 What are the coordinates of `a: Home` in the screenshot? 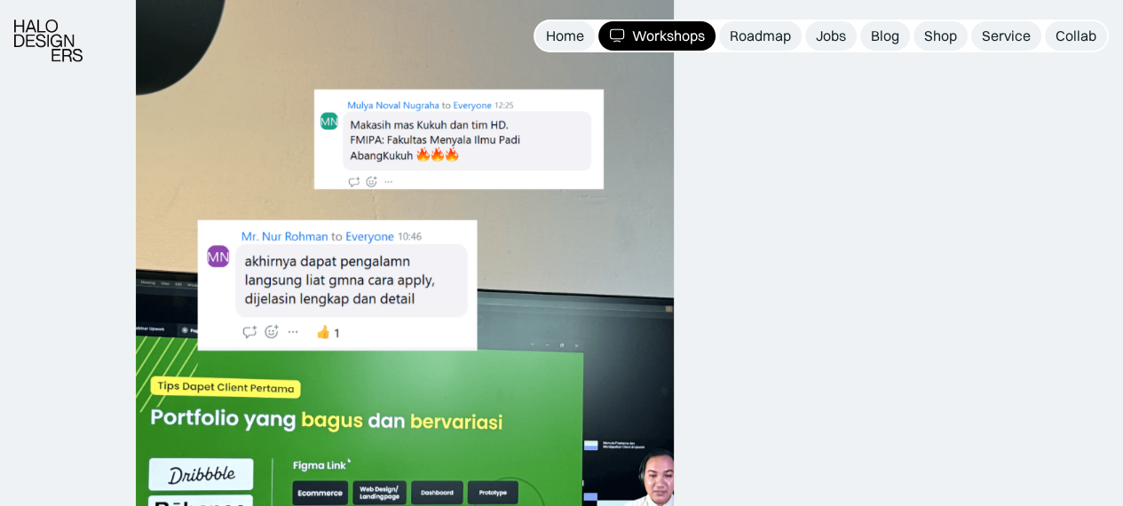 It's located at (565, 36).